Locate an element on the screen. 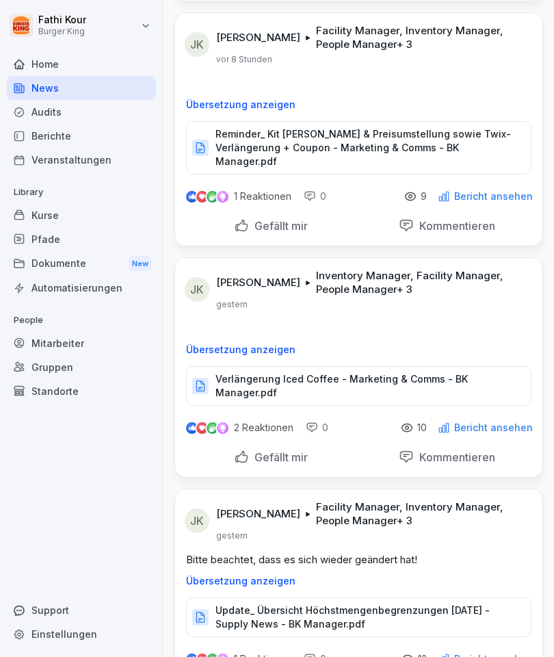 The height and width of the screenshot is (657, 554). p: Bitte beachtet, dass es sich wieder geändert hat! is located at coordinates (359, 560).